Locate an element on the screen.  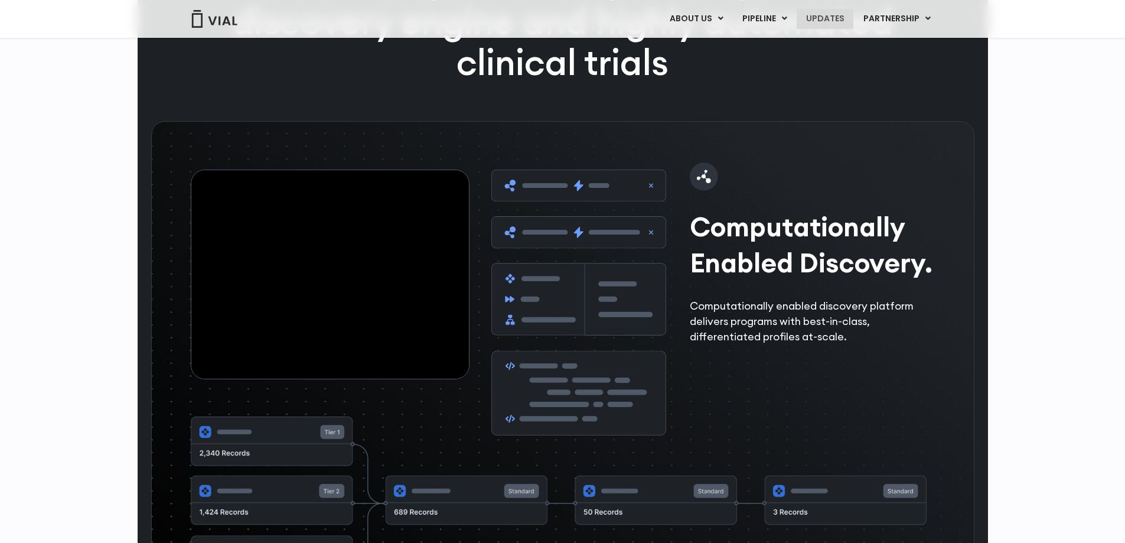
a: PARTNERSHIPMenu Toggle is located at coordinates (897, 19).